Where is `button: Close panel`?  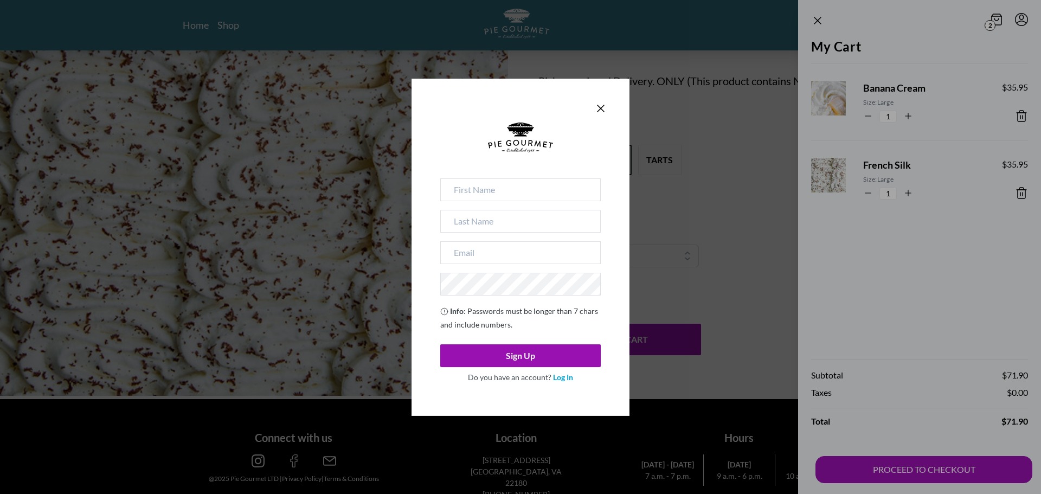 button: Close panel is located at coordinates (601, 108).